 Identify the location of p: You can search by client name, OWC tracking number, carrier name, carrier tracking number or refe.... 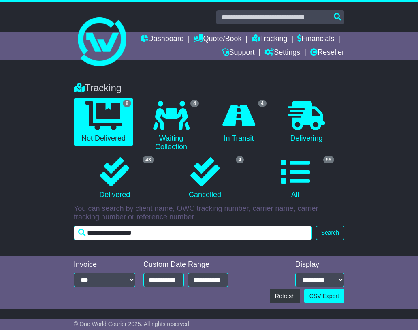
(209, 213).